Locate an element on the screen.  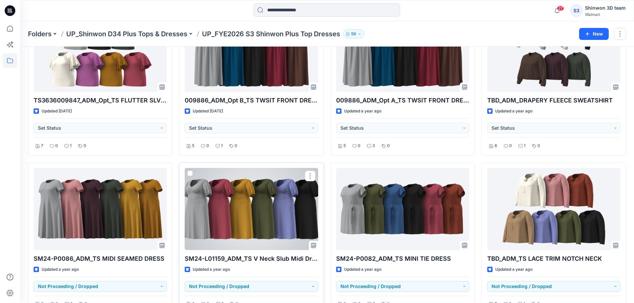
p: 009886_ADM_Opt B_TS TWSIT FRONT DRESS is located at coordinates (251, 101).